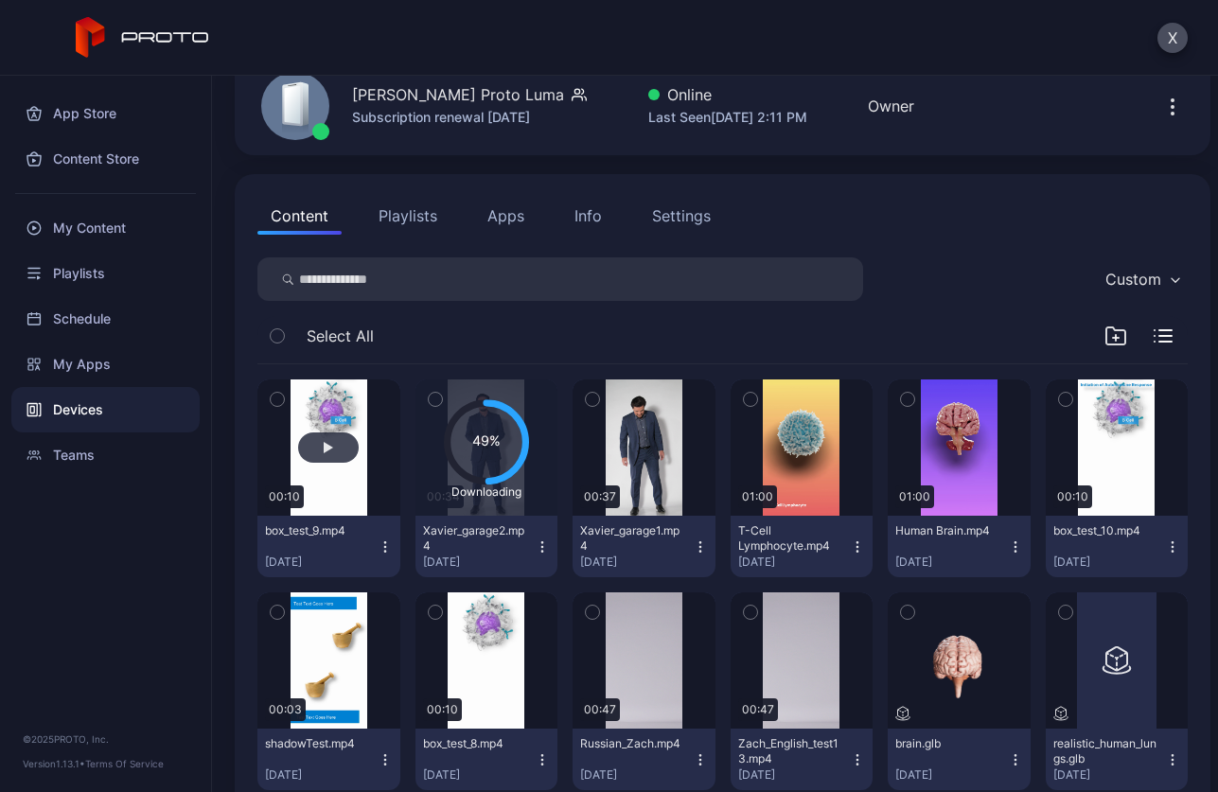 The image size is (1218, 792). I want to click on button: Custom, so click(1141, 279).